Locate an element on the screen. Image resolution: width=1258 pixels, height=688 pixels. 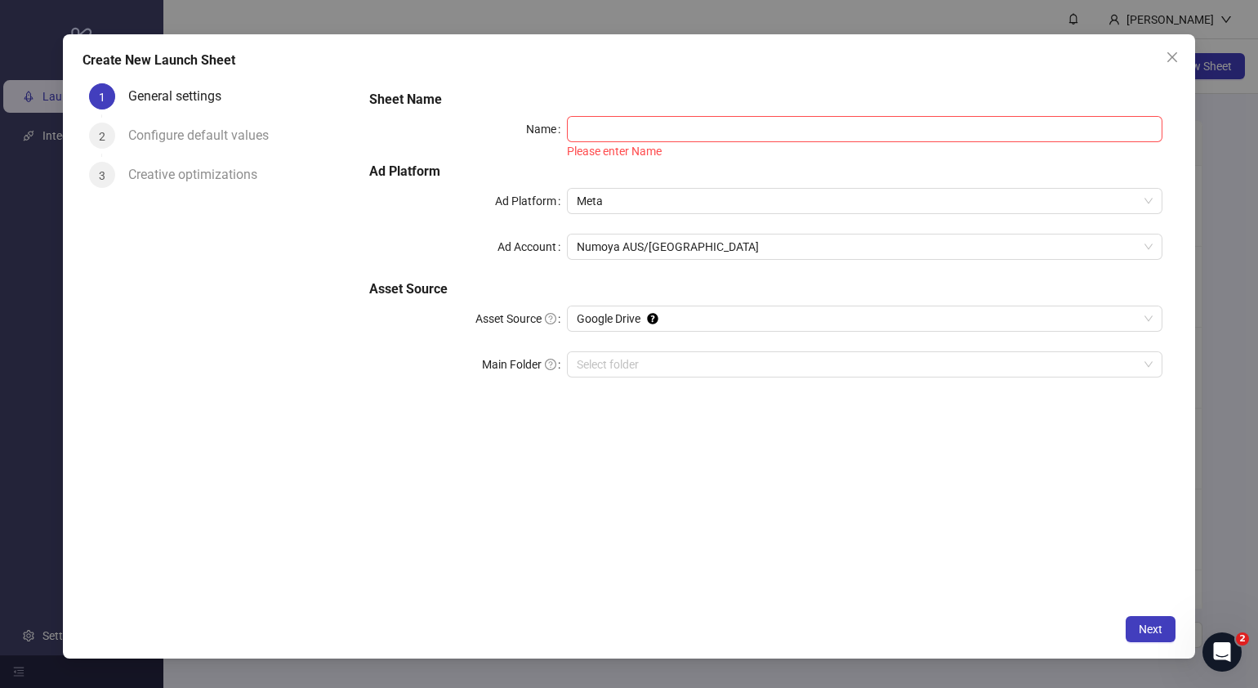
label: Asset Source is located at coordinates (521, 318).